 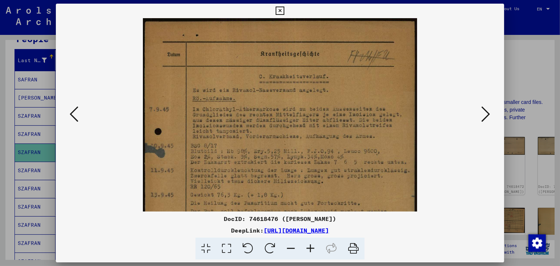 What do you see at coordinates (537, 242) in the screenshot?
I see `div: Change consent` at bounding box center [537, 242].